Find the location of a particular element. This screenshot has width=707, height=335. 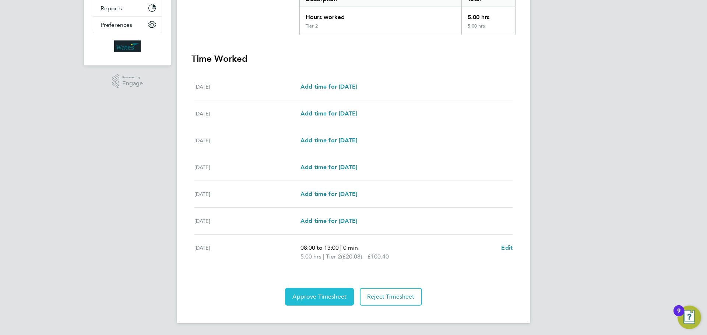

span: £100.40 is located at coordinates (378, 256).